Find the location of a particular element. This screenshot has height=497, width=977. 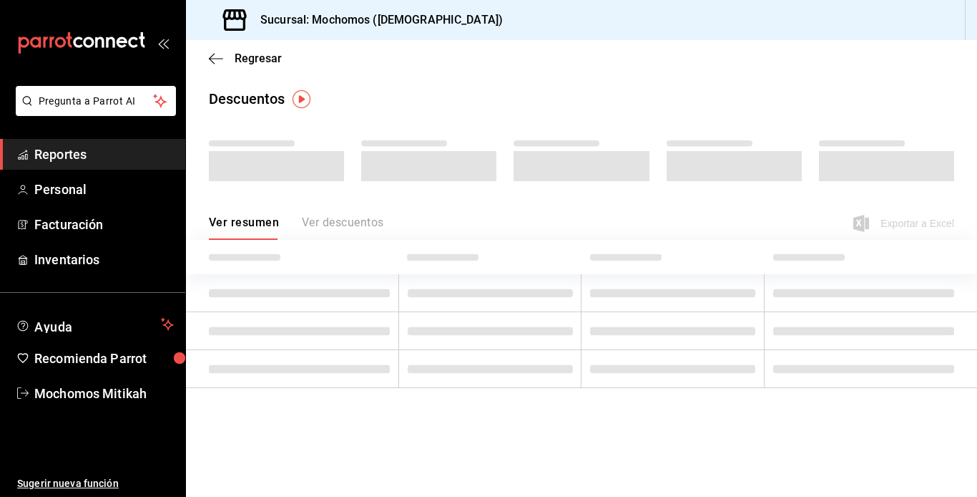

span: Regresar is located at coordinates (258, 58).